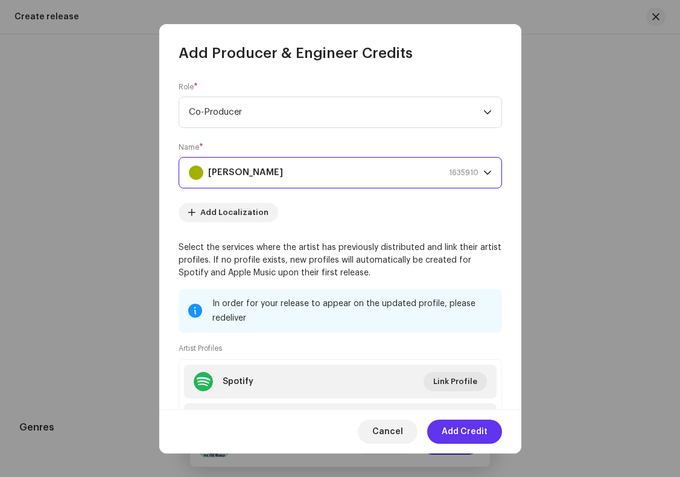 The image size is (680, 477). I want to click on span: Cancel, so click(387, 432).